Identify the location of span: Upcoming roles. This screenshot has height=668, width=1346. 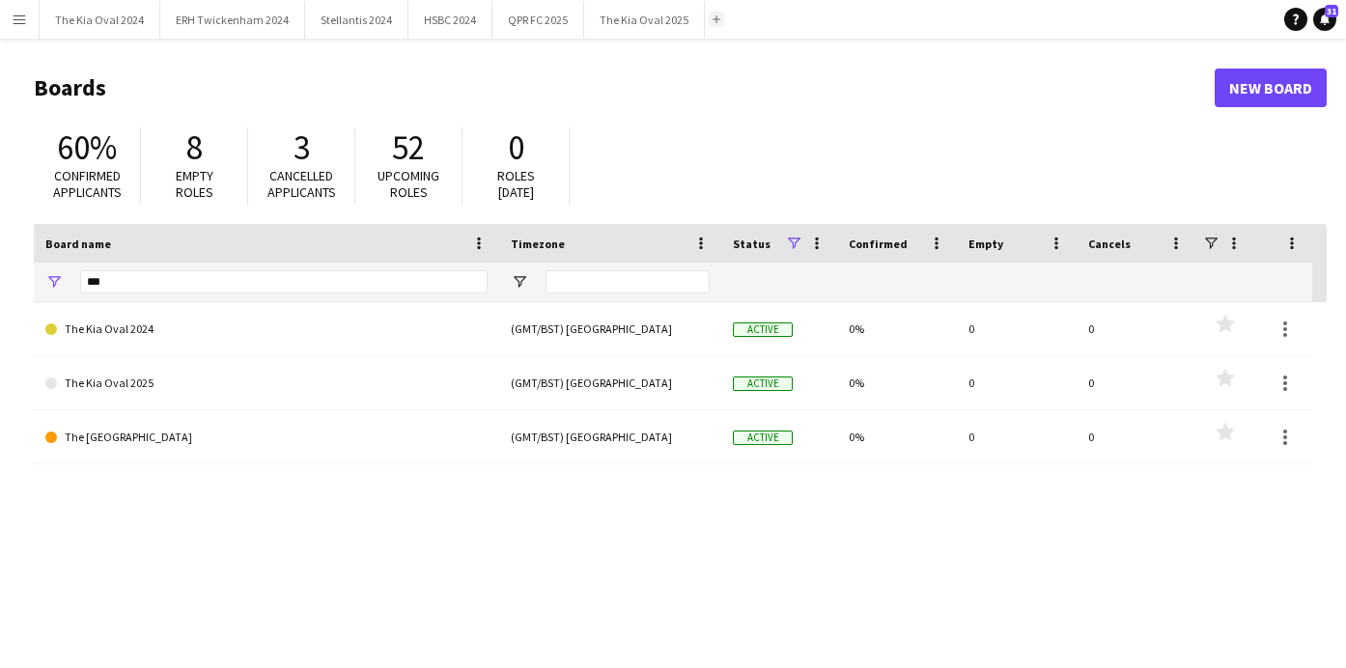
(408, 183).